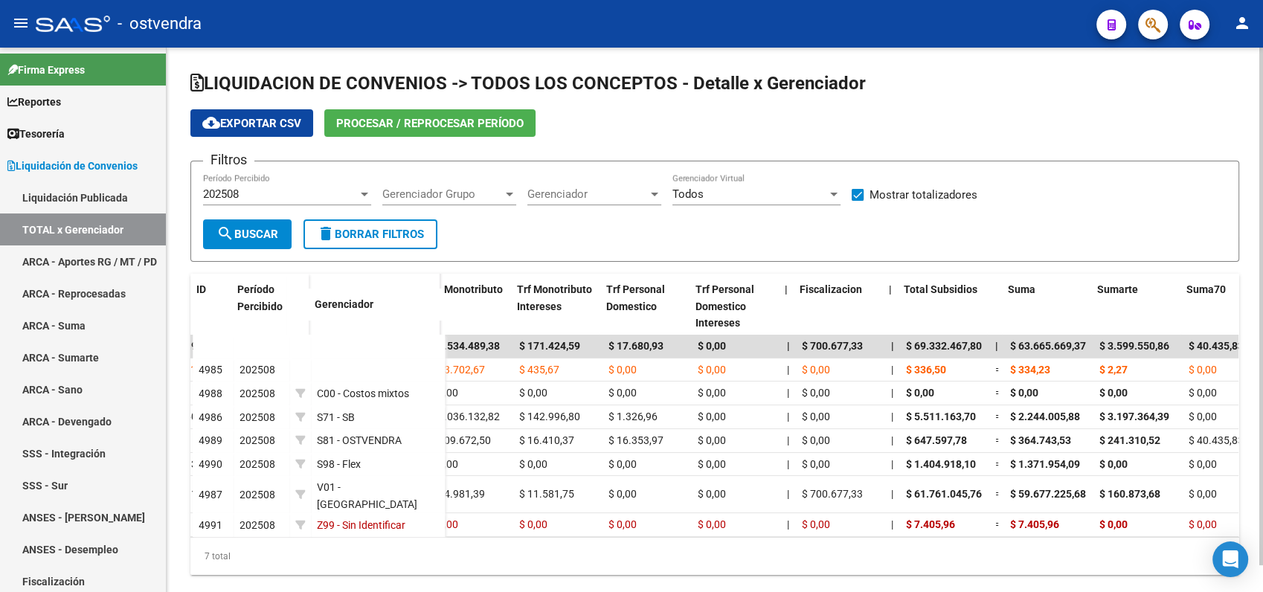 The image size is (1263, 592). What do you see at coordinates (943, 307) in the screenshot?
I see `datatable-header-cell: Total Subsidios` at bounding box center [943, 307].